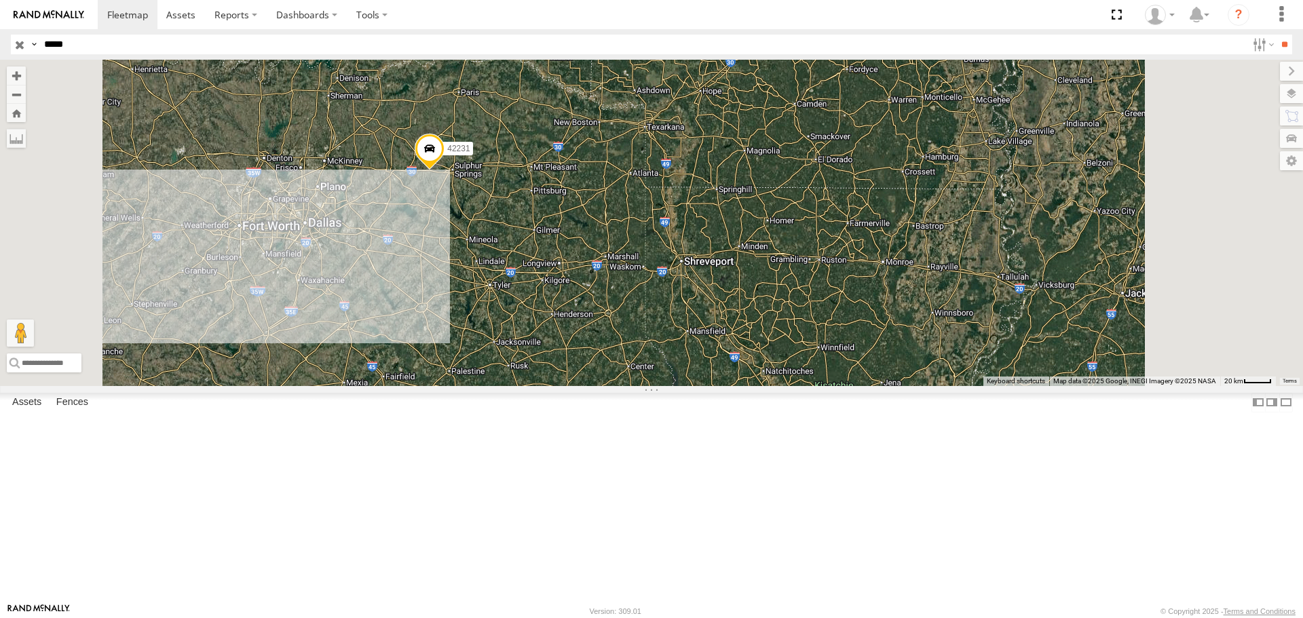 This screenshot has height=618, width=1303. What do you see at coordinates (1286, 402) in the screenshot?
I see `label: Hide Summary Table` at bounding box center [1286, 402].